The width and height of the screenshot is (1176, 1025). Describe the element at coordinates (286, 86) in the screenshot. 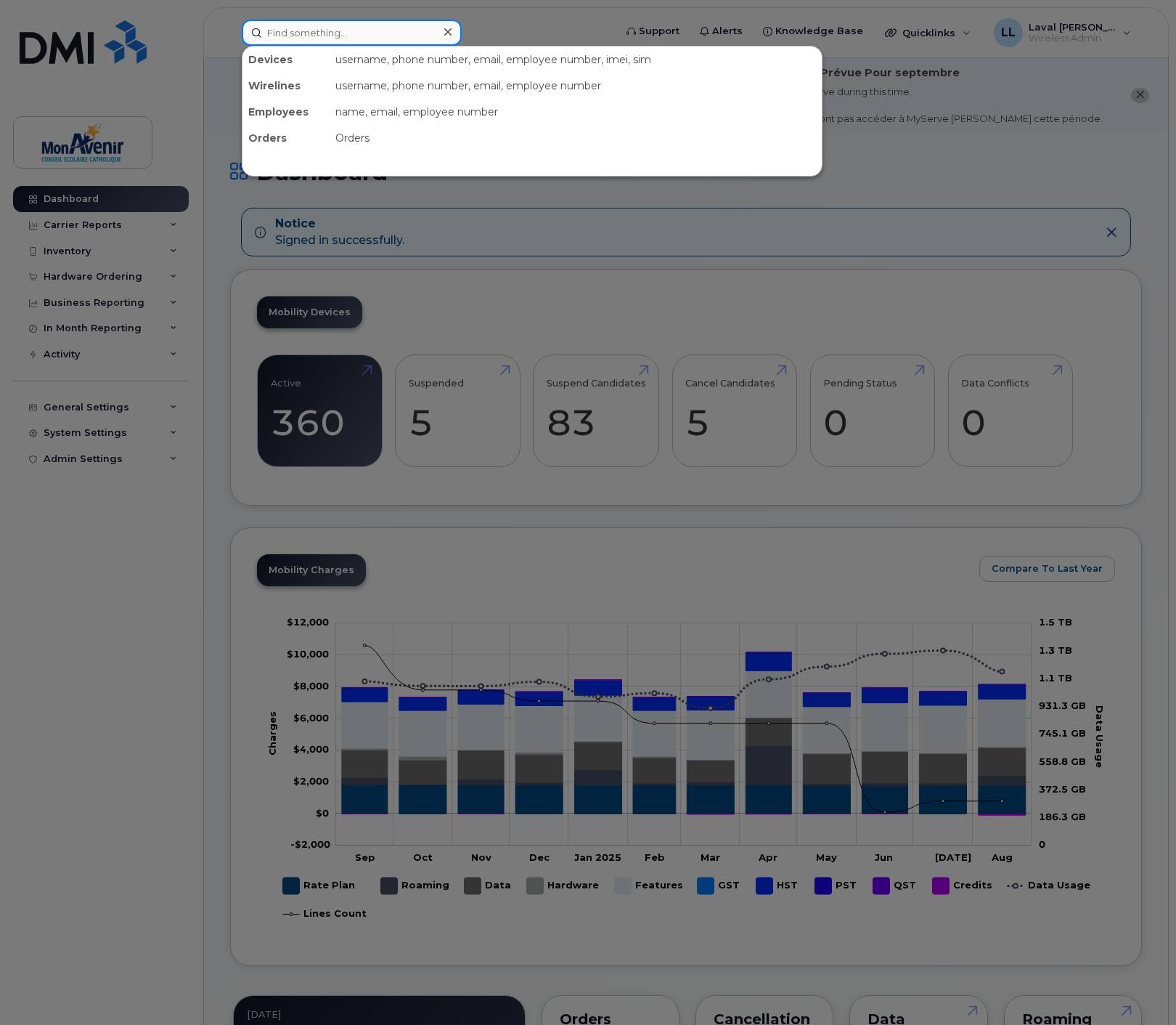

I see `div: Wirelines` at that location.